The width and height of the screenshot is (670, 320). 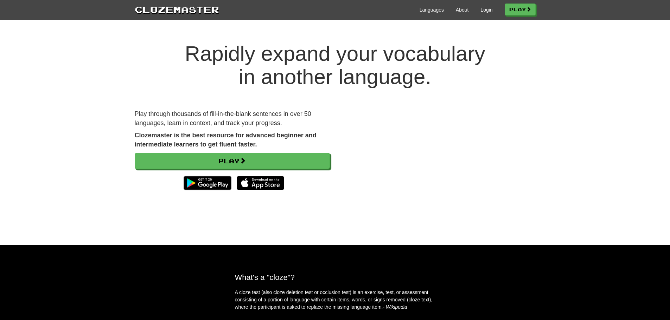 I want to click on p: Play through thousands of fill-in-the-blank sentences in over 50 languages, learn in context, and..., so click(x=232, y=119).